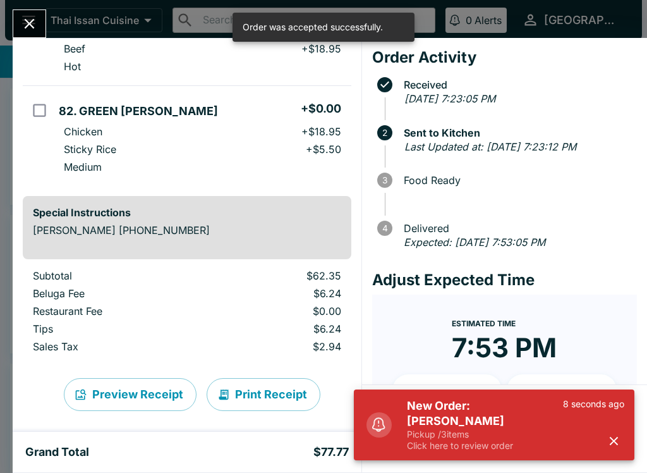  What do you see at coordinates (321, 109) in the screenshot?
I see `h5: + $0.00` at bounding box center [321, 109].